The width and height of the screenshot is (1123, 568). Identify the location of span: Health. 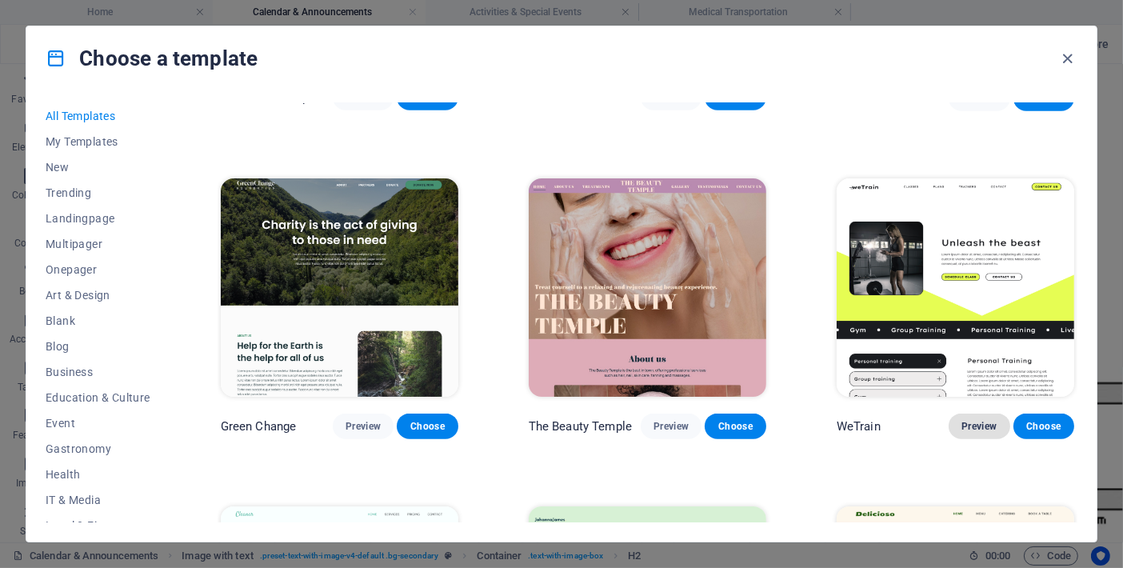
(98, 474).